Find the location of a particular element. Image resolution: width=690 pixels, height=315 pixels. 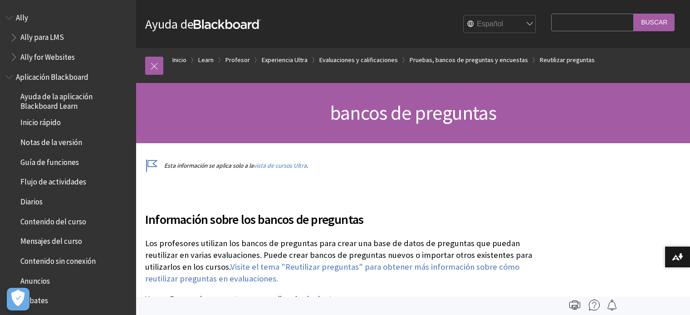

span: Guía de funciones is located at coordinates (49, 161).